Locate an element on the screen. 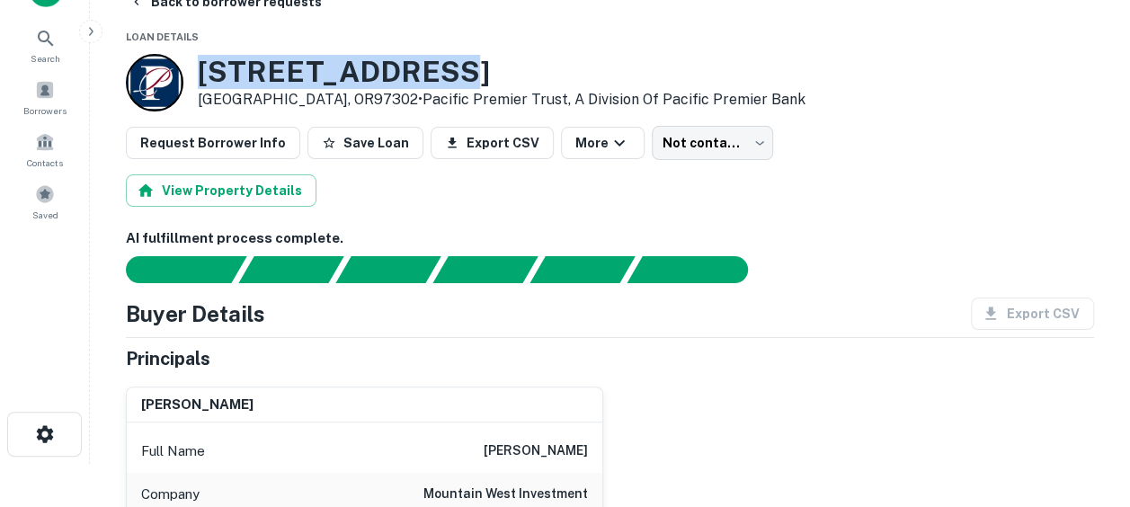 Image resolution: width=1130 pixels, height=507 pixels. button: Export CSV is located at coordinates (492, 143).